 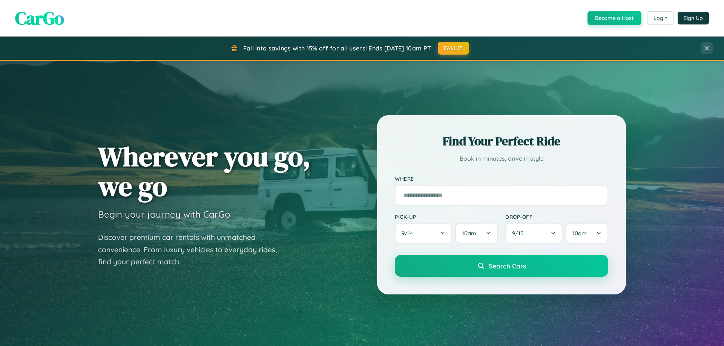 What do you see at coordinates (501, 159) in the screenshot?
I see `p: Book in minutes, drive in style` at bounding box center [501, 159].